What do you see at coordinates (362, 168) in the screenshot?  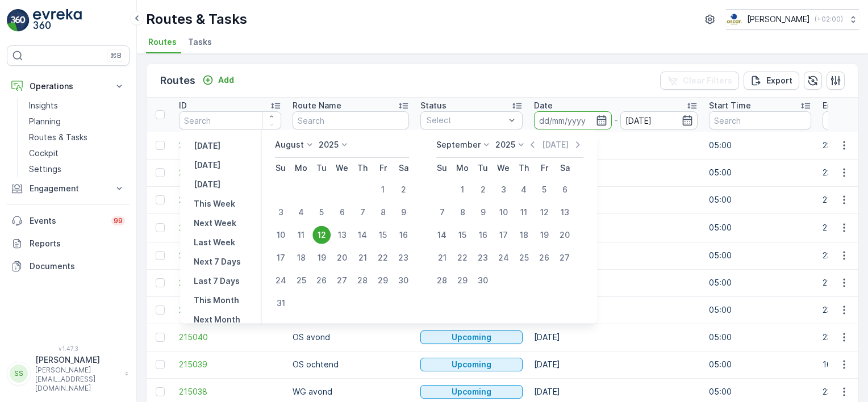 I see `th: Thursday` at bounding box center [362, 168].